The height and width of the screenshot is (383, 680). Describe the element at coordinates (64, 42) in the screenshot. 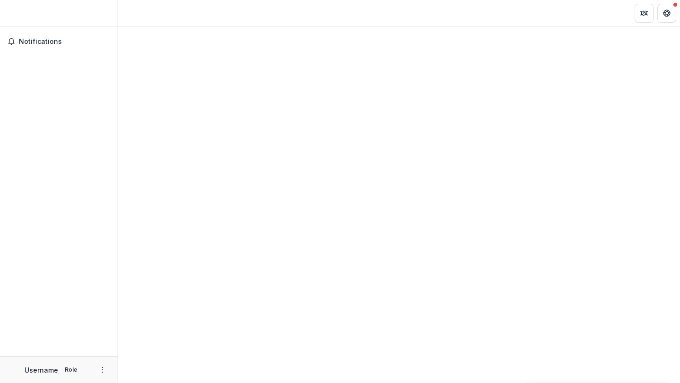

I see `span: Notifications` at that location.